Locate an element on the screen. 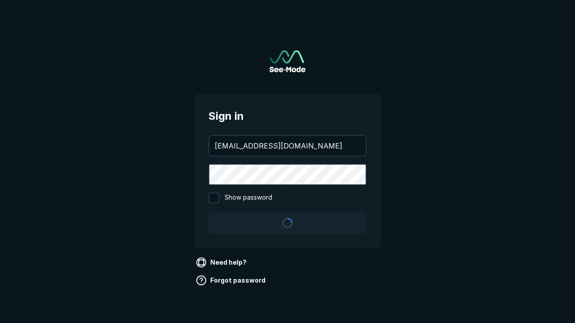 The height and width of the screenshot is (323, 575). a: Forgot password is located at coordinates (231, 281).